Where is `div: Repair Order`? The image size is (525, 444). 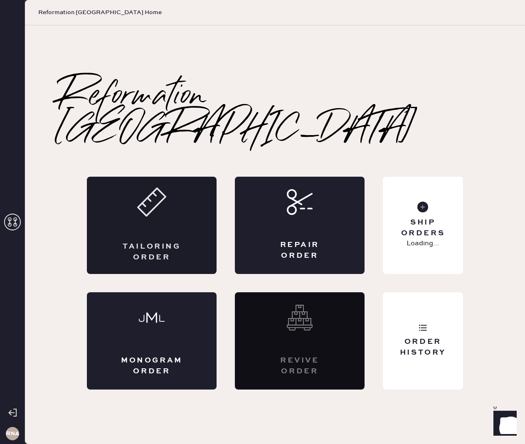 div: Repair Order is located at coordinates (300, 250).